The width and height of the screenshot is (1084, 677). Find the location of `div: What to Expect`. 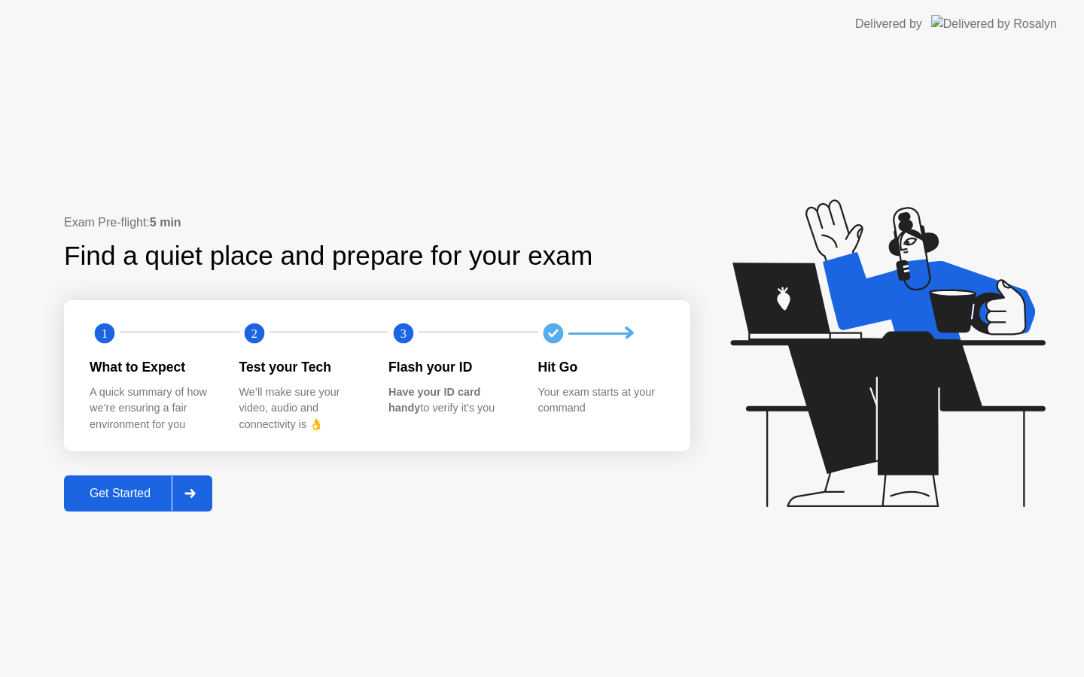

div: What to Expect is located at coordinates (152, 367).